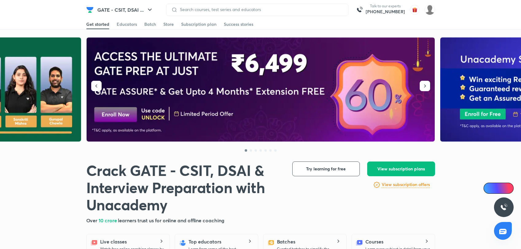  Describe the element at coordinates (199, 24) in the screenshot. I see `a: Subscription plan` at that location.